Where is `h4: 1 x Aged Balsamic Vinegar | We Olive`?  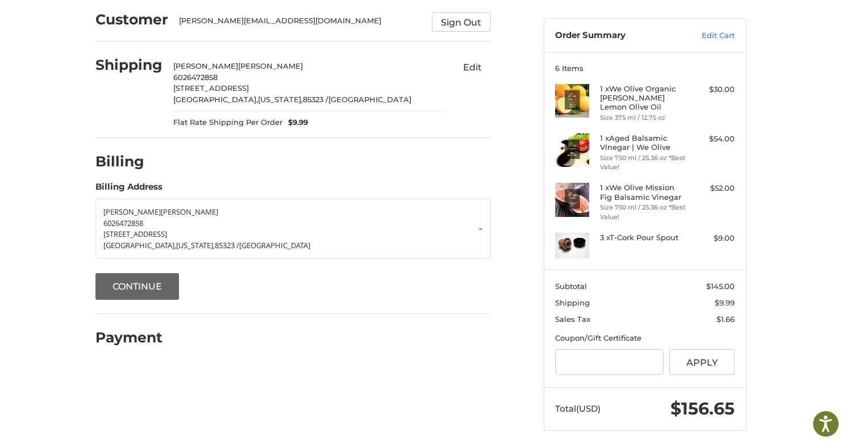 h4: 1 x Aged Balsamic Vinegar | We Olive is located at coordinates (643, 143).